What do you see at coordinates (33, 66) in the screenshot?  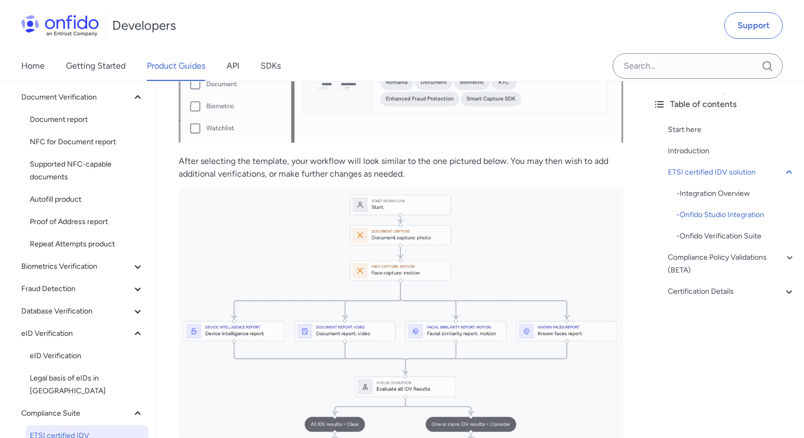 I see `a: Home` at bounding box center [33, 66].